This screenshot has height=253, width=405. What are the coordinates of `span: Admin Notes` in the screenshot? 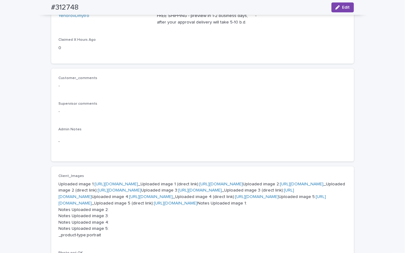 It's located at (70, 129).